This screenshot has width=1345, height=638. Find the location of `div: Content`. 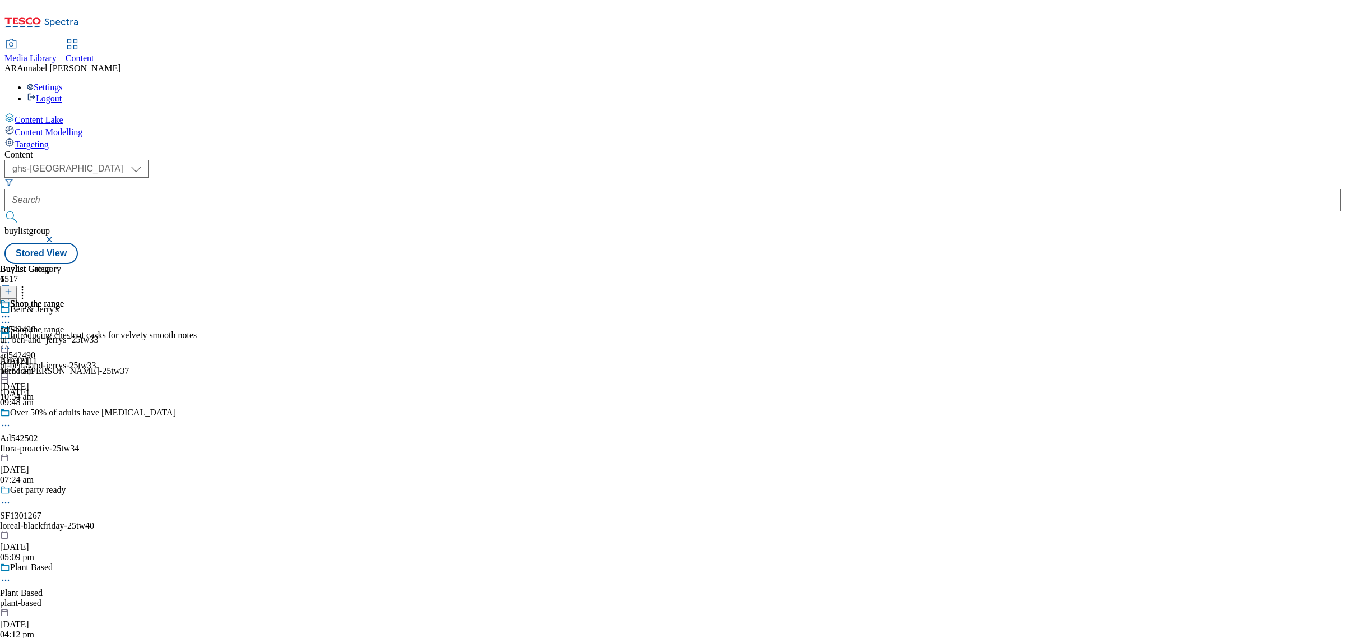

div: Content is located at coordinates (672, 155).